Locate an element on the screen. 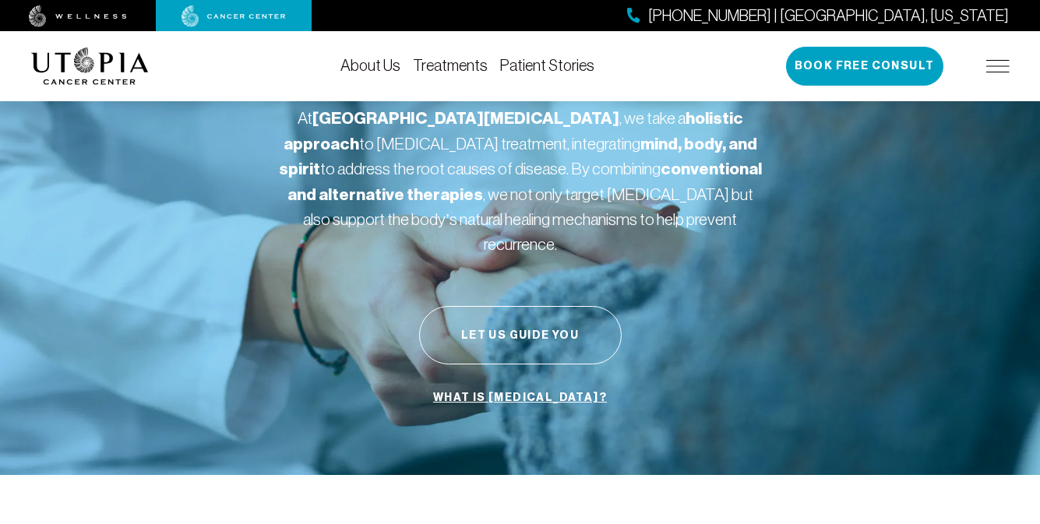  a: About Us is located at coordinates (370, 65).